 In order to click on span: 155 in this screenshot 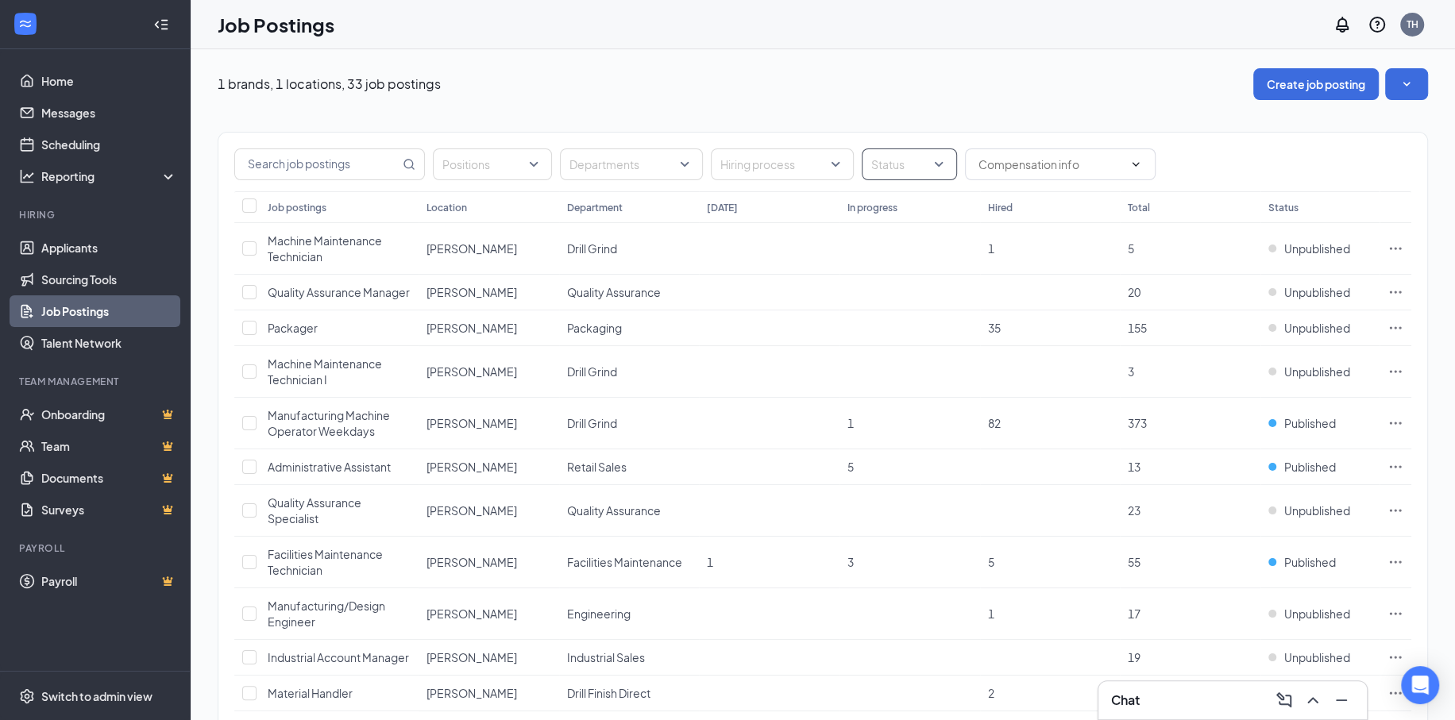, I will do `click(1137, 328)`.